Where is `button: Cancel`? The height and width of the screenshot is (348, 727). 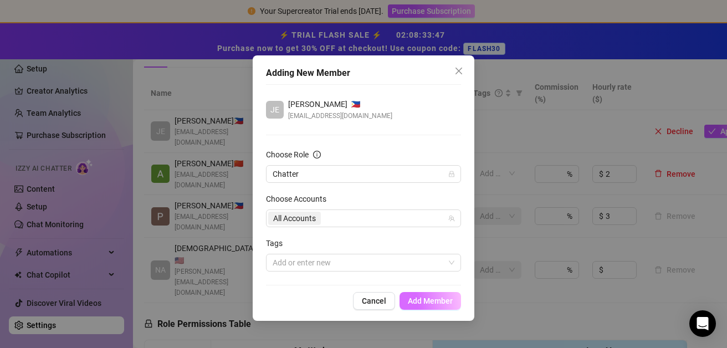 button: Cancel is located at coordinates (374, 301).